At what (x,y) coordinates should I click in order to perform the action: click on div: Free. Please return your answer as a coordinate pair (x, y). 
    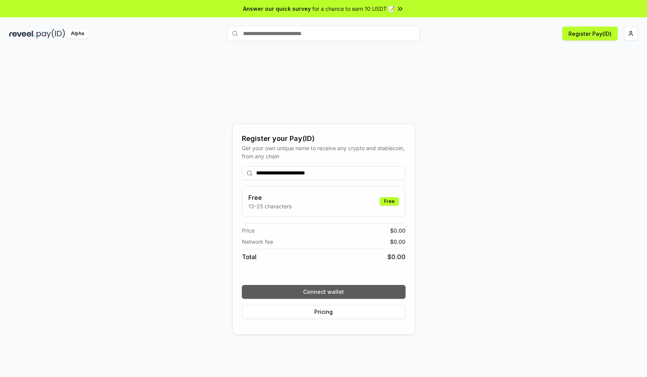
    Looking at the image, I should click on (389, 201).